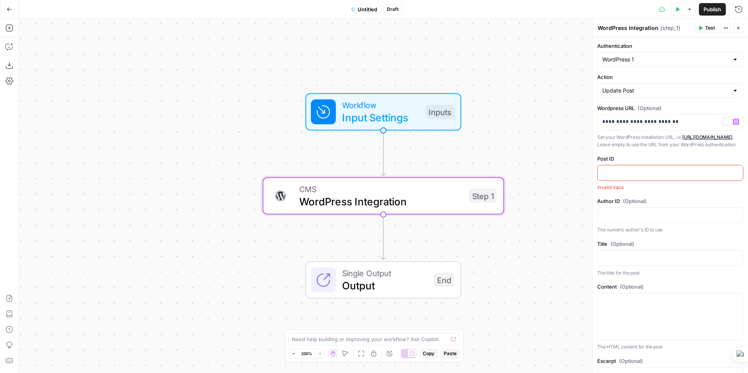  I want to click on g: Edge from start to step_1, so click(383, 153).